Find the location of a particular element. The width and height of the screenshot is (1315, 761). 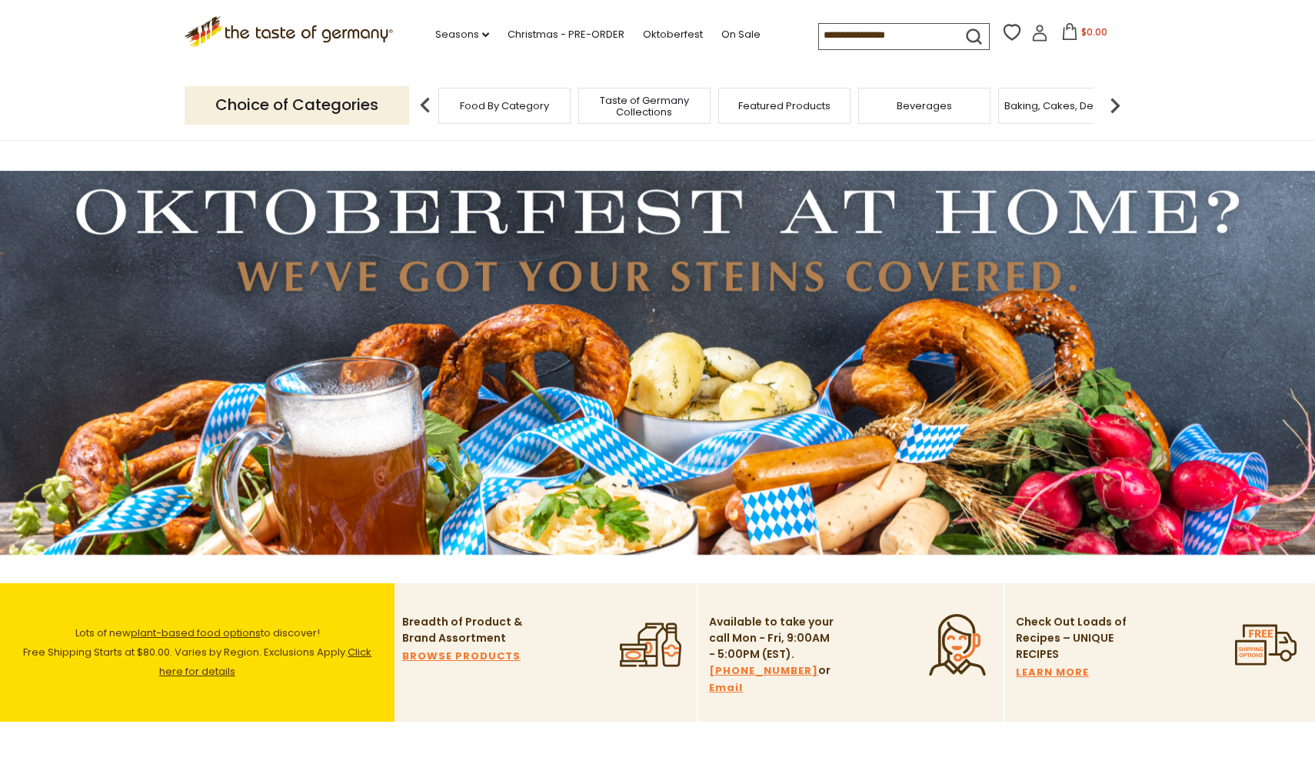

img: previous arrow is located at coordinates (425, 105).